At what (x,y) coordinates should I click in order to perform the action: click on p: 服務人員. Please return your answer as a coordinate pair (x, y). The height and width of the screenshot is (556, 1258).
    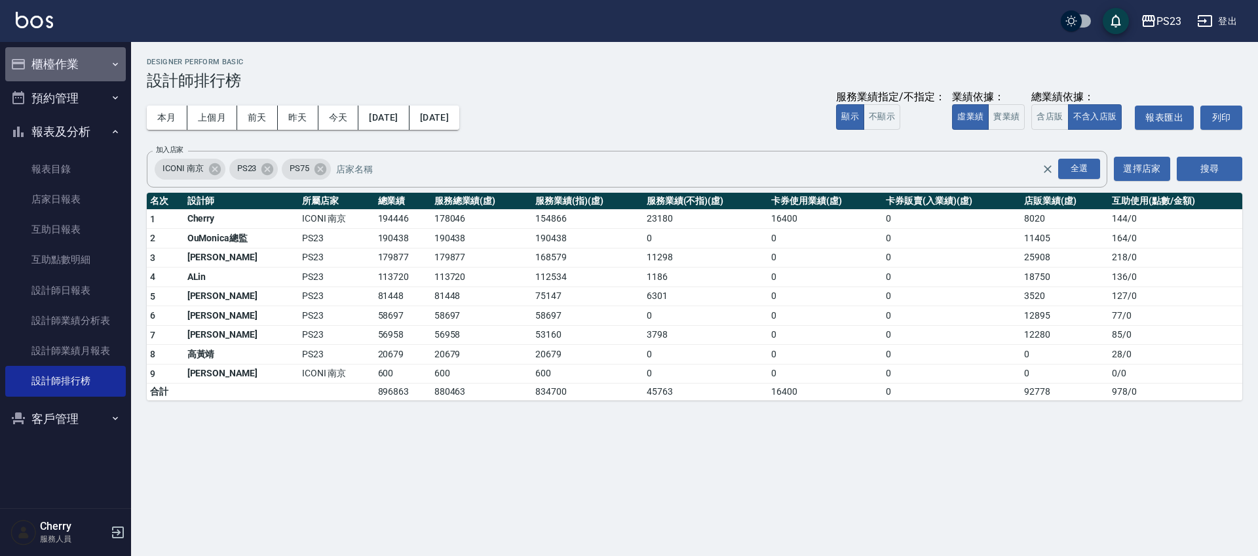
    Looking at the image, I should click on (73, 539).